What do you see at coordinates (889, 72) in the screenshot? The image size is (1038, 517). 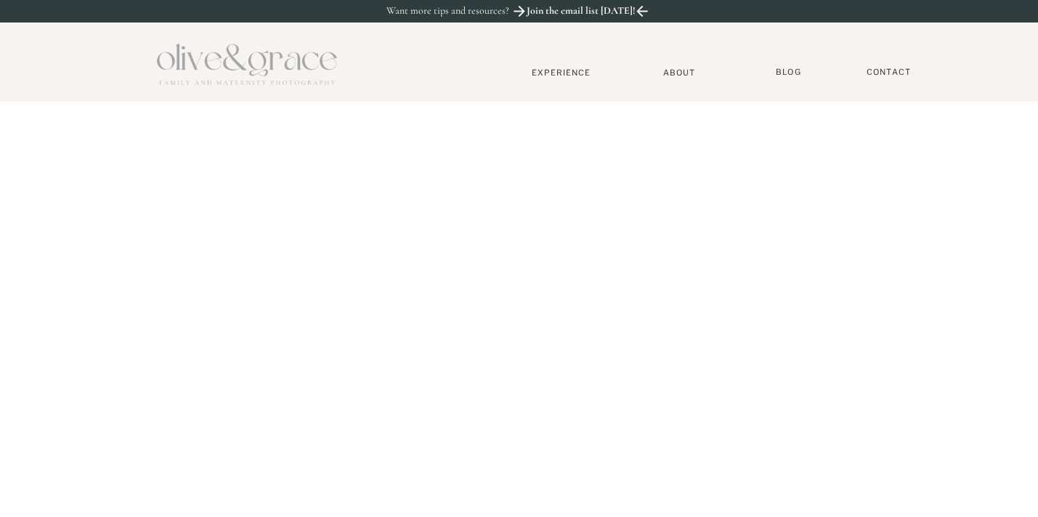 I see `nav: Contact` at bounding box center [889, 72].